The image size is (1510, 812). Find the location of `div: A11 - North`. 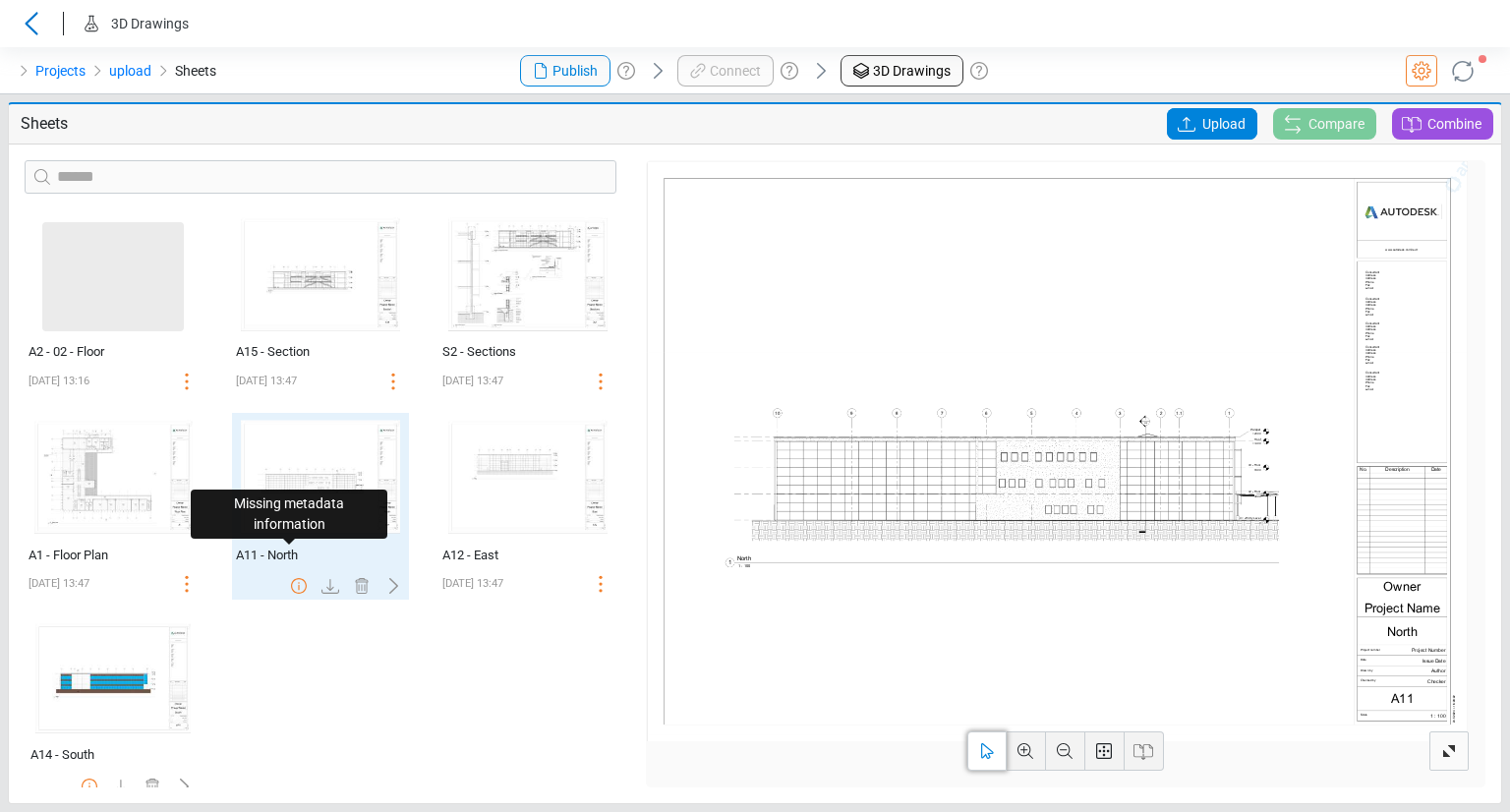

div: A11 - North is located at coordinates (299, 555).